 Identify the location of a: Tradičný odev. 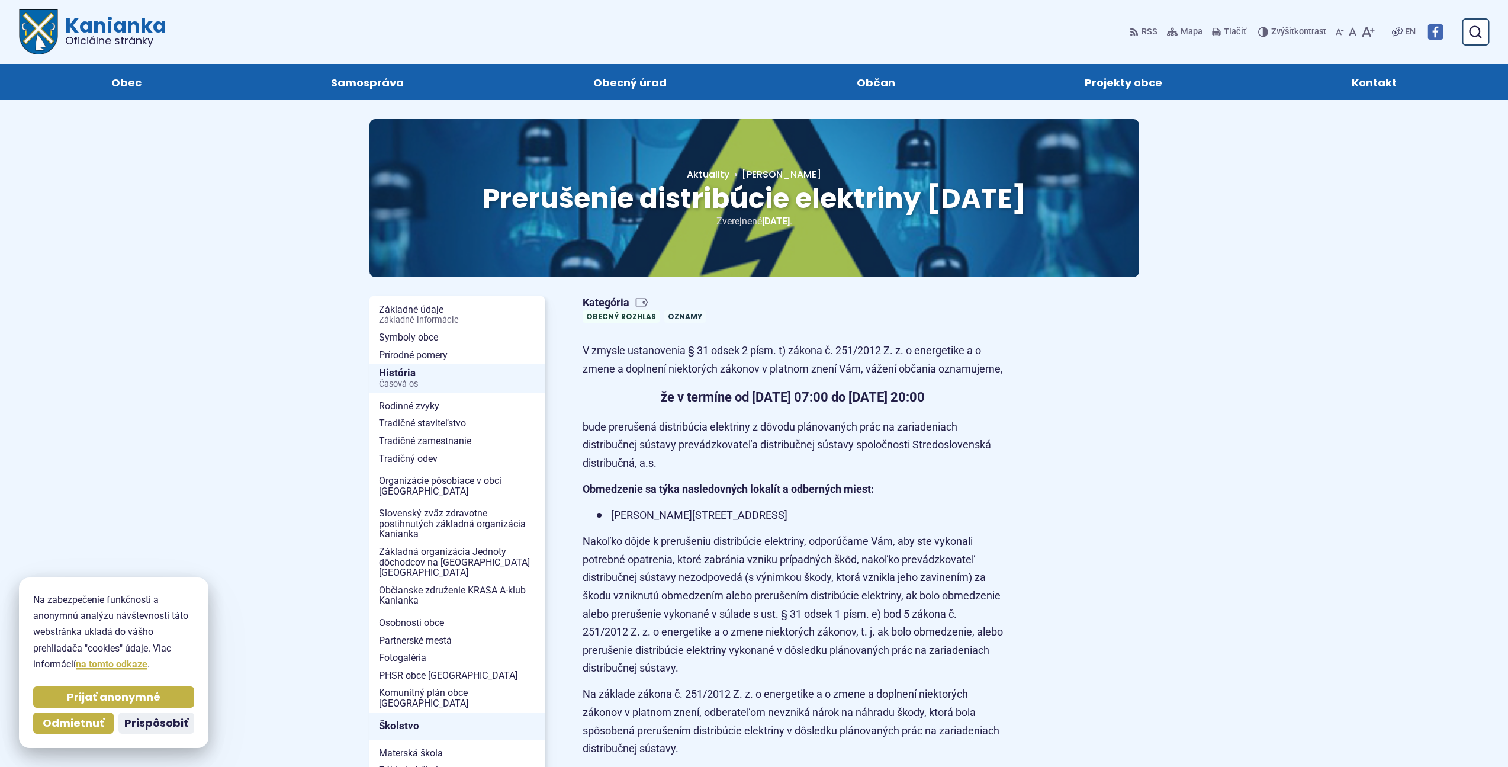
(457, 459).